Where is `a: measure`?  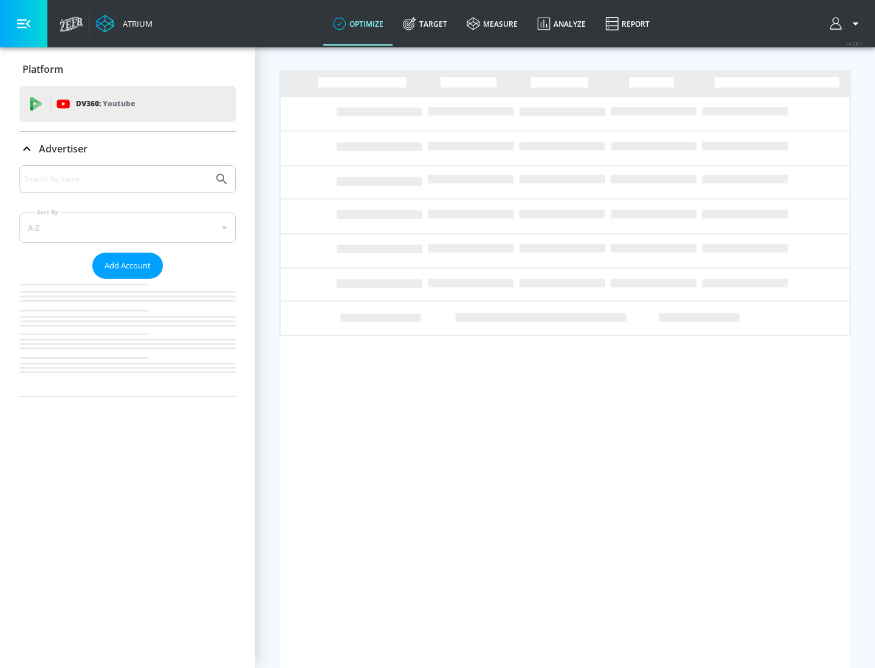 a: measure is located at coordinates (492, 24).